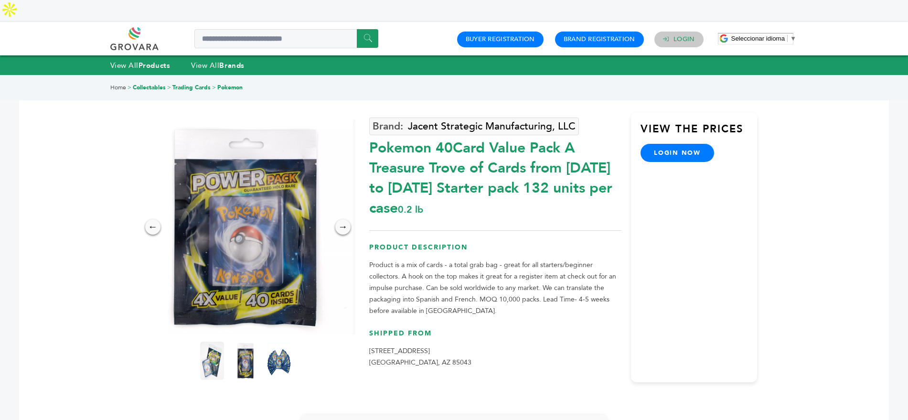  I want to click on a: View AllProducts, so click(140, 65).